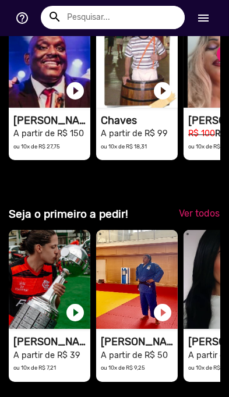 The height and width of the screenshot is (397, 229). What do you see at coordinates (121, 17) in the screenshot?
I see `input: Pesquisar...` at bounding box center [121, 17].